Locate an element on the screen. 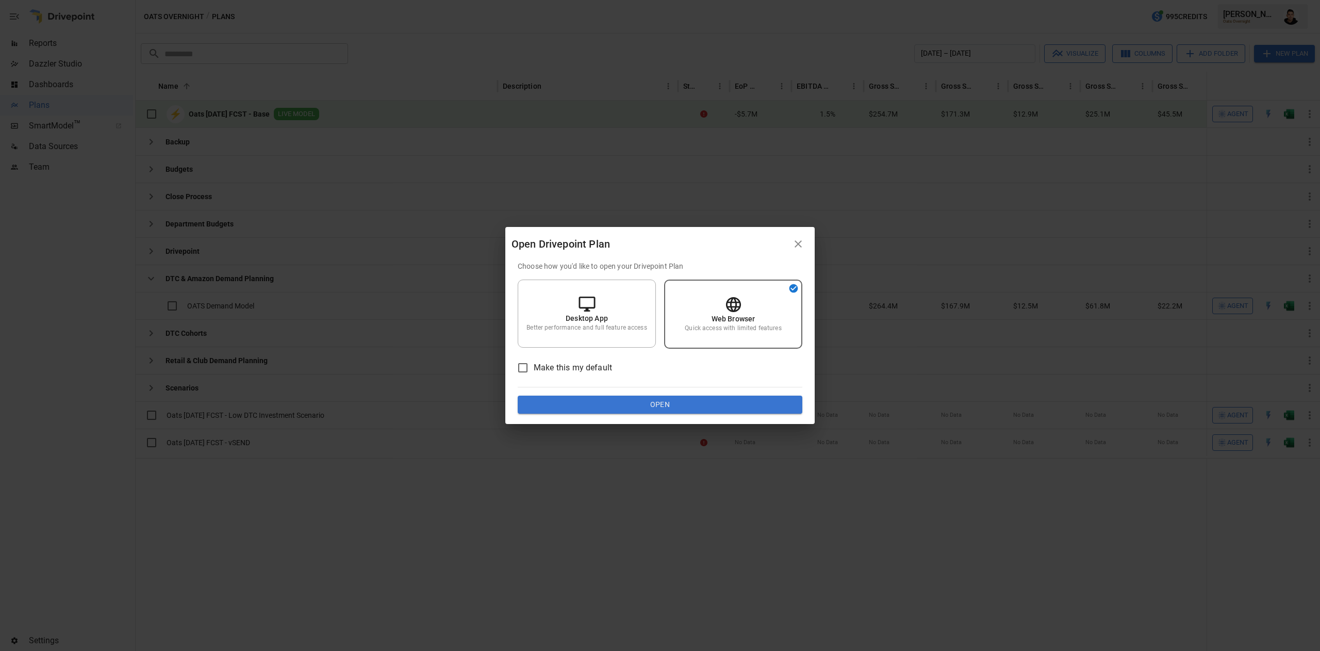 This screenshot has width=1320, height=651. p: Better performance and full feature access is located at coordinates (586, 327).